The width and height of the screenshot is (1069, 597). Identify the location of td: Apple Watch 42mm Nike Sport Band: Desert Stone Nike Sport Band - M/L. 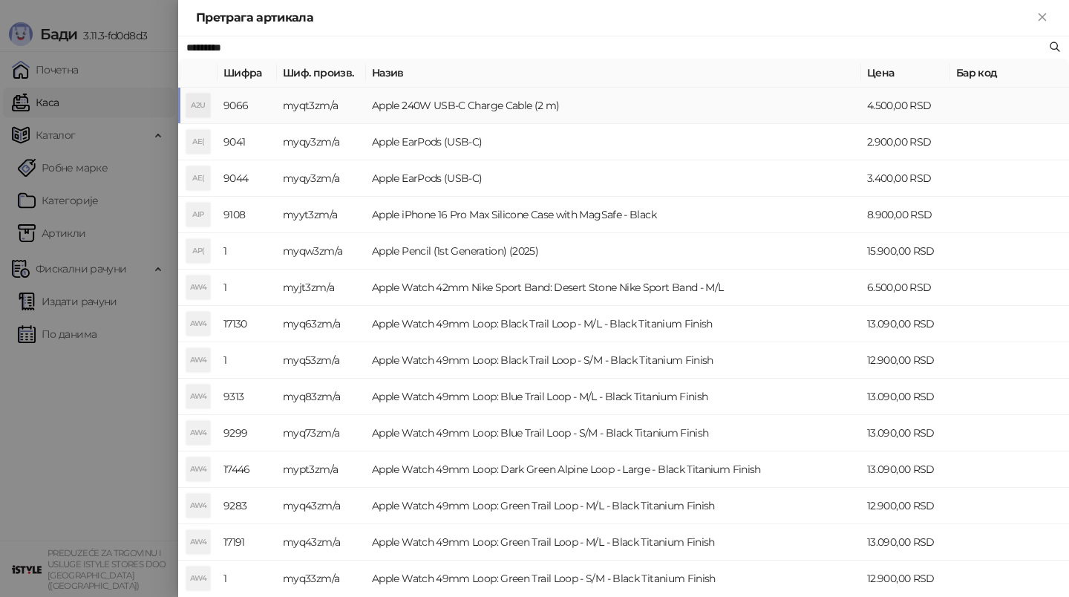
(613, 287).